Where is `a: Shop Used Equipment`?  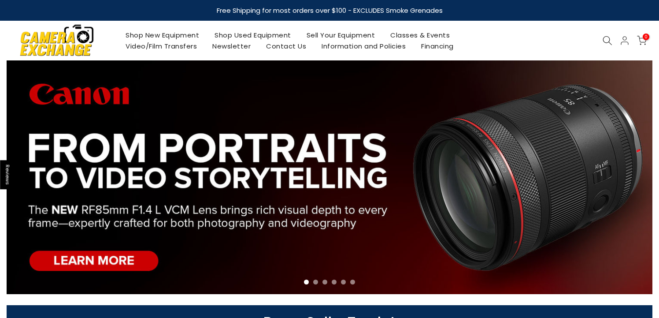 a: Shop Used Equipment is located at coordinates (253, 35).